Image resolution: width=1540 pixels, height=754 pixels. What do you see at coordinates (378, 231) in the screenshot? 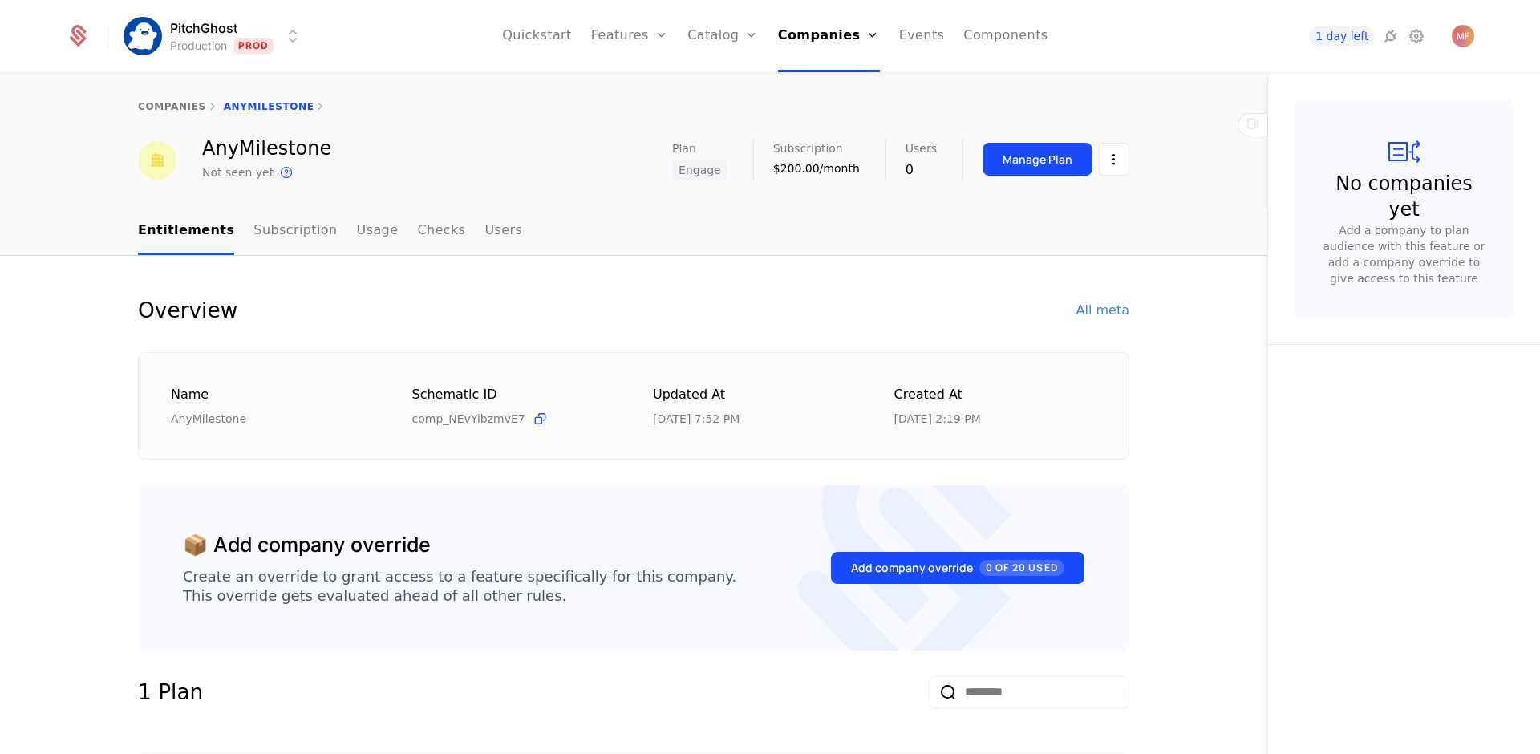
I see `a: Usage` at bounding box center [378, 231].